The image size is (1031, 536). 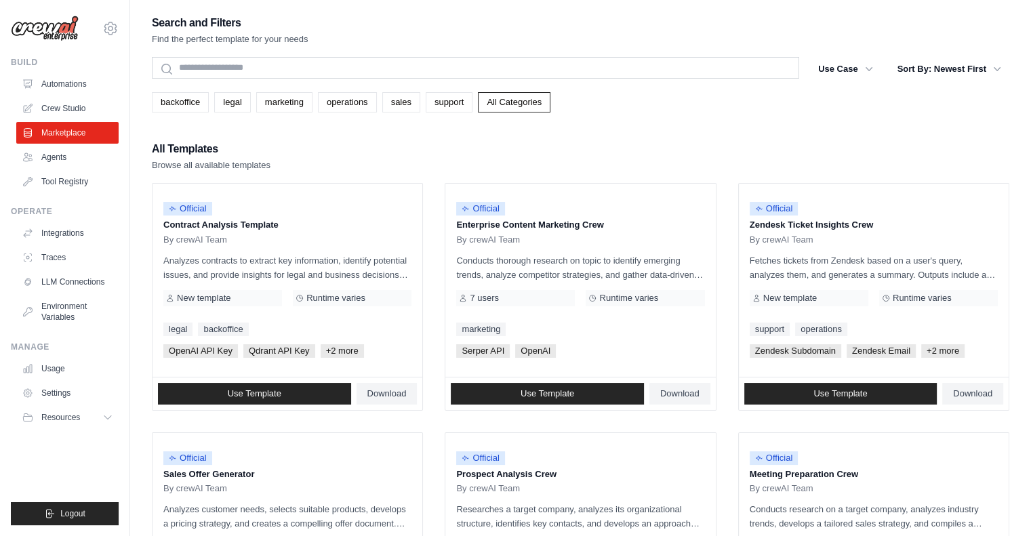 What do you see at coordinates (67, 157) in the screenshot?
I see `a: Agents` at bounding box center [67, 157].